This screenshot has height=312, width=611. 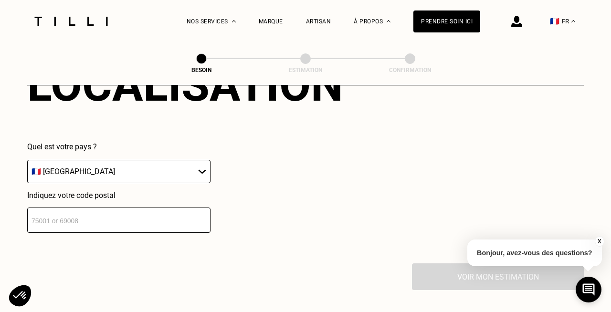 I want to click on div: Besoin, so click(x=201, y=70).